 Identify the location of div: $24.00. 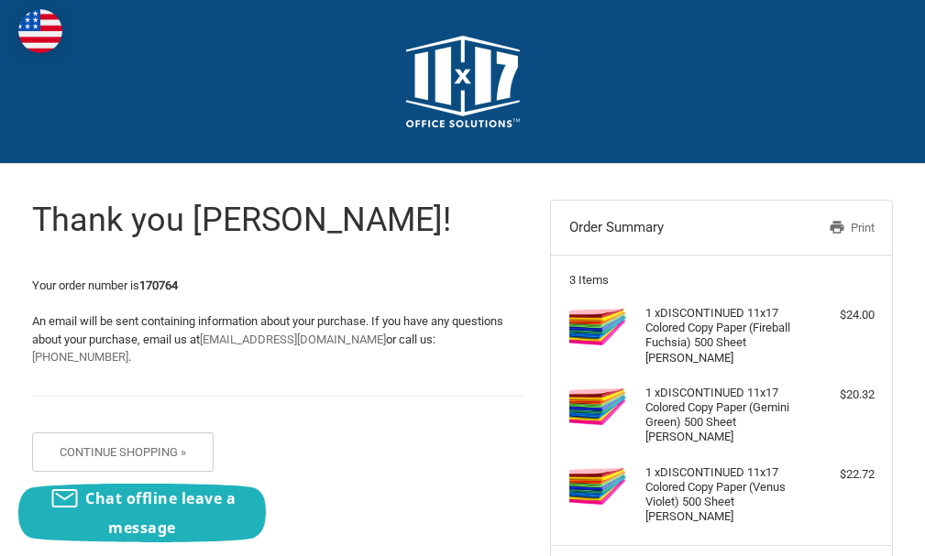
(836, 315).